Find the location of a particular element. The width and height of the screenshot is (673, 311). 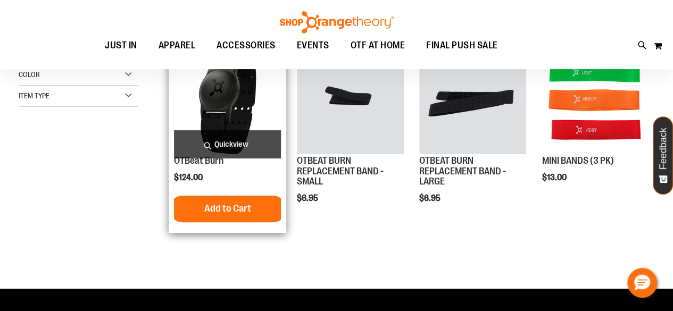

button: Hello, have a question? Let’s chat. is located at coordinates (642, 283).